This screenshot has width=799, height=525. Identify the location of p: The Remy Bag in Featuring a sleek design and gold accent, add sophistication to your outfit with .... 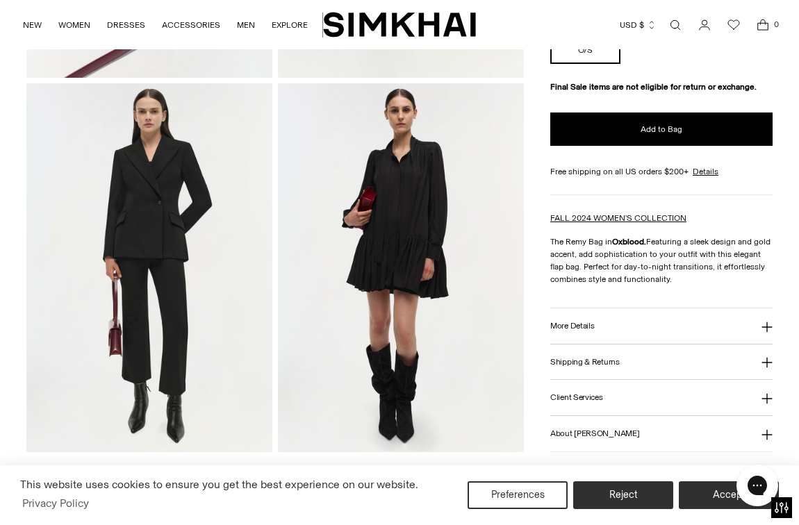
(661, 261).